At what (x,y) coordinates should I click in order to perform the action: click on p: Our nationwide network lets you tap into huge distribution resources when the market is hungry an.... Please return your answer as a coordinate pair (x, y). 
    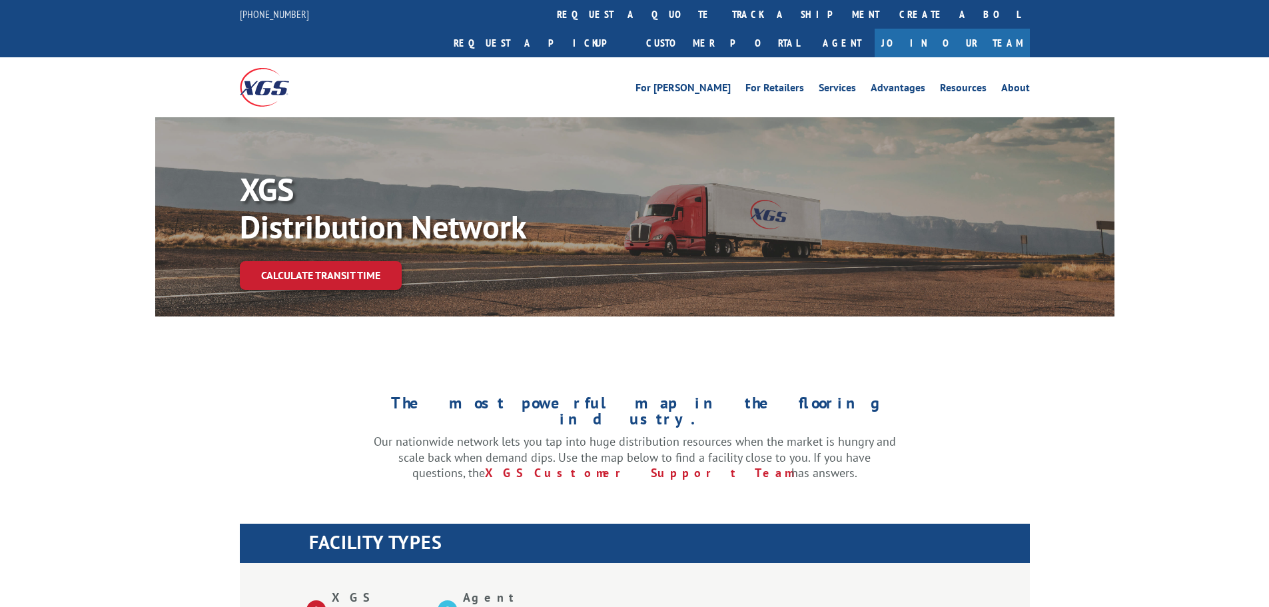
    Looking at the image, I should click on (635, 457).